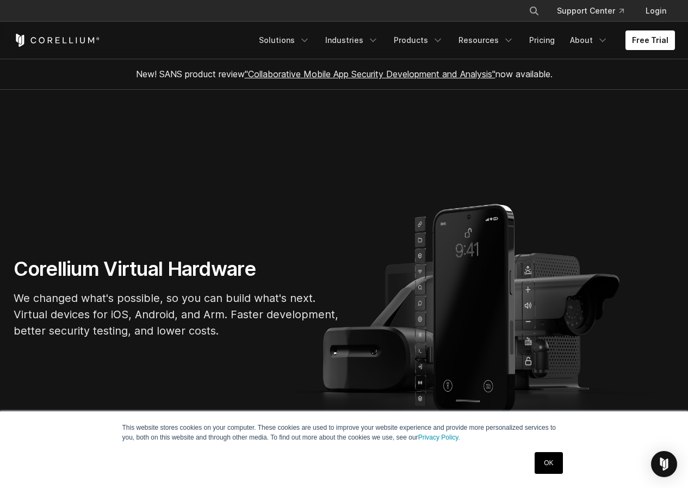  What do you see at coordinates (534, 11) in the screenshot?
I see `button: Search` at bounding box center [534, 11].